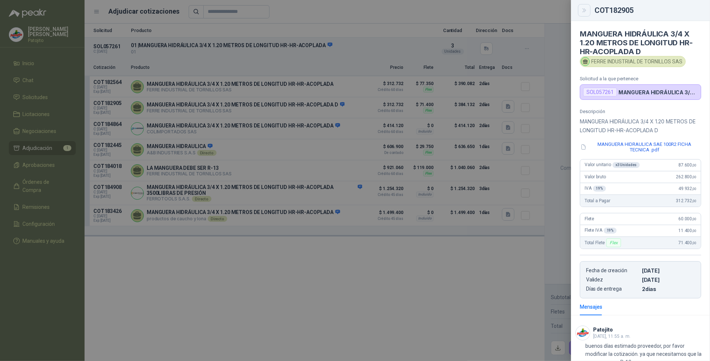 The width and height of the screenshot is (710, 361). Describe the element at coordinates (686, 177) in the screenshot. I see `span: 262.800` at that location.